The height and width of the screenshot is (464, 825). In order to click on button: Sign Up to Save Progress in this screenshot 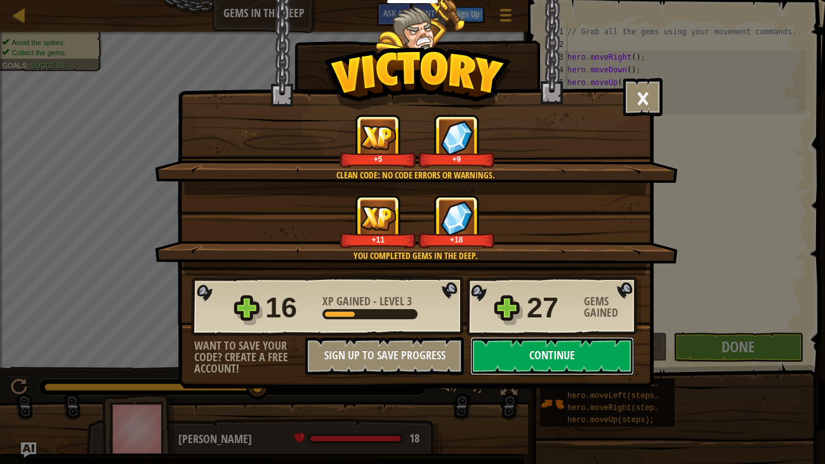, I will do `click(384, 356)`.